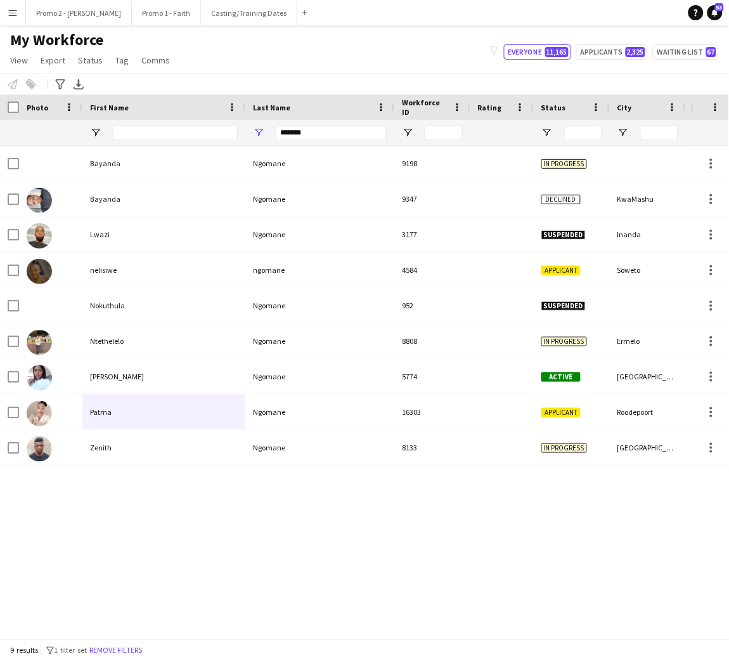  What do you see at coordinates (39, 342) in the screenshot?
I see `img: Ntethelelo Ngomane` at bounding box center [39, 342].